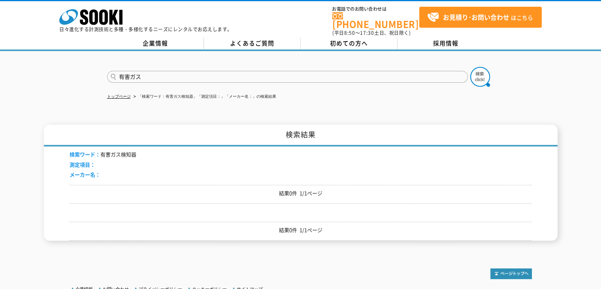 The width and height of the screenshot is (601, 289). Describe the element at coordinates (480, 17) in the screenshot. I see `span: はこちら` at that location.